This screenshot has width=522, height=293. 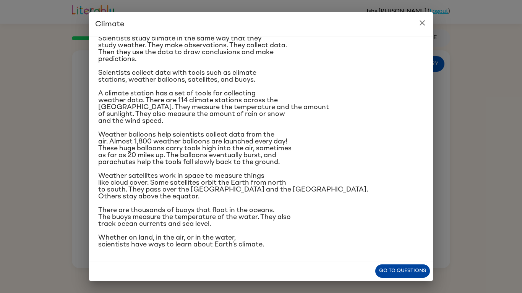 I want to click on span: Scientists study climate in the same way that they study weather. They make observations. They co..., so click(x=192, y=49).